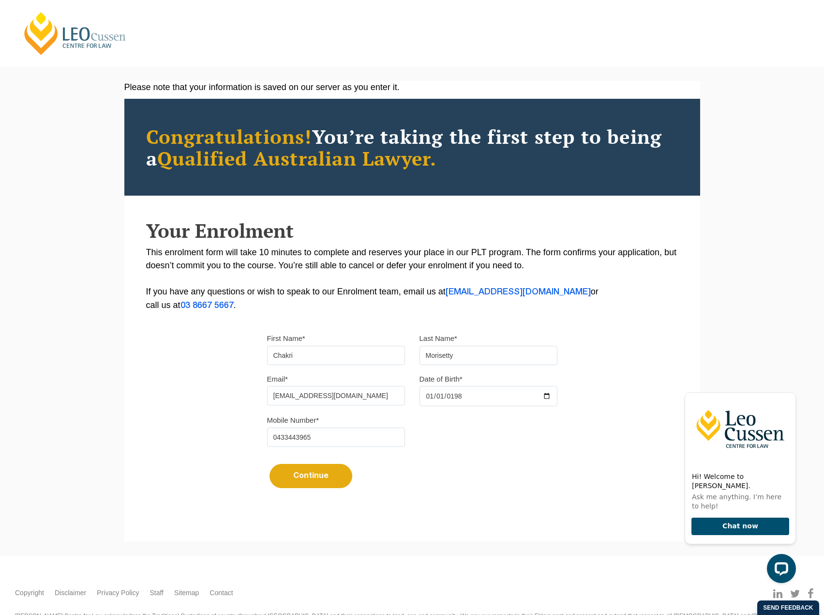 This screenshot has width=824, height=615. What do you see at coordinates (229, 136) in the screenshot?
I see `span: Congratulations!` at bounding box center [229, 136].